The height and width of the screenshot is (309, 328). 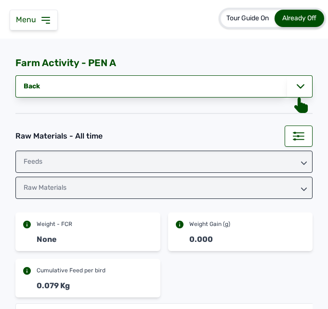 I want to click on div: Weight Gain (g), so click(x=210, y=224).